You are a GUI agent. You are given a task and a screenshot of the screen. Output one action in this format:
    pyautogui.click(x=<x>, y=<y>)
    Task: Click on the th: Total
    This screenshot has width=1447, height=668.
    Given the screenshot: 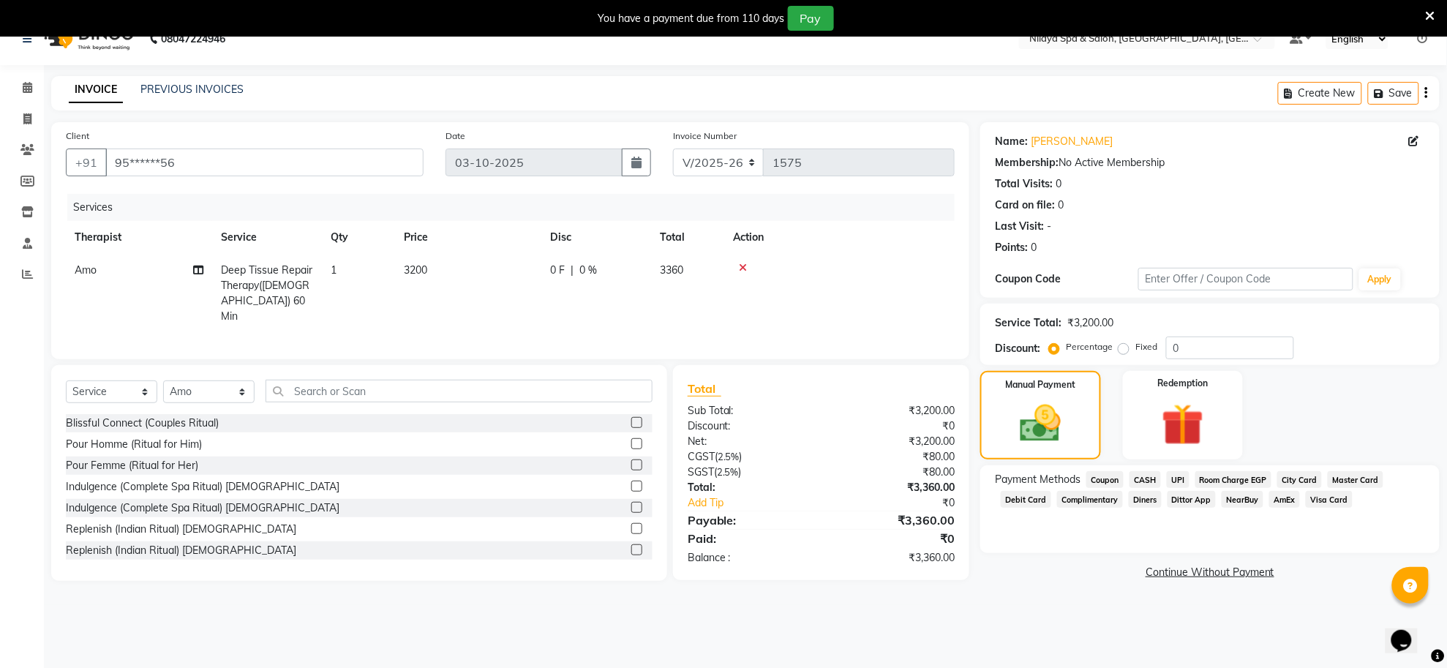 What is the action you would take?
    pyautogui.click(x=688, y=237)
    